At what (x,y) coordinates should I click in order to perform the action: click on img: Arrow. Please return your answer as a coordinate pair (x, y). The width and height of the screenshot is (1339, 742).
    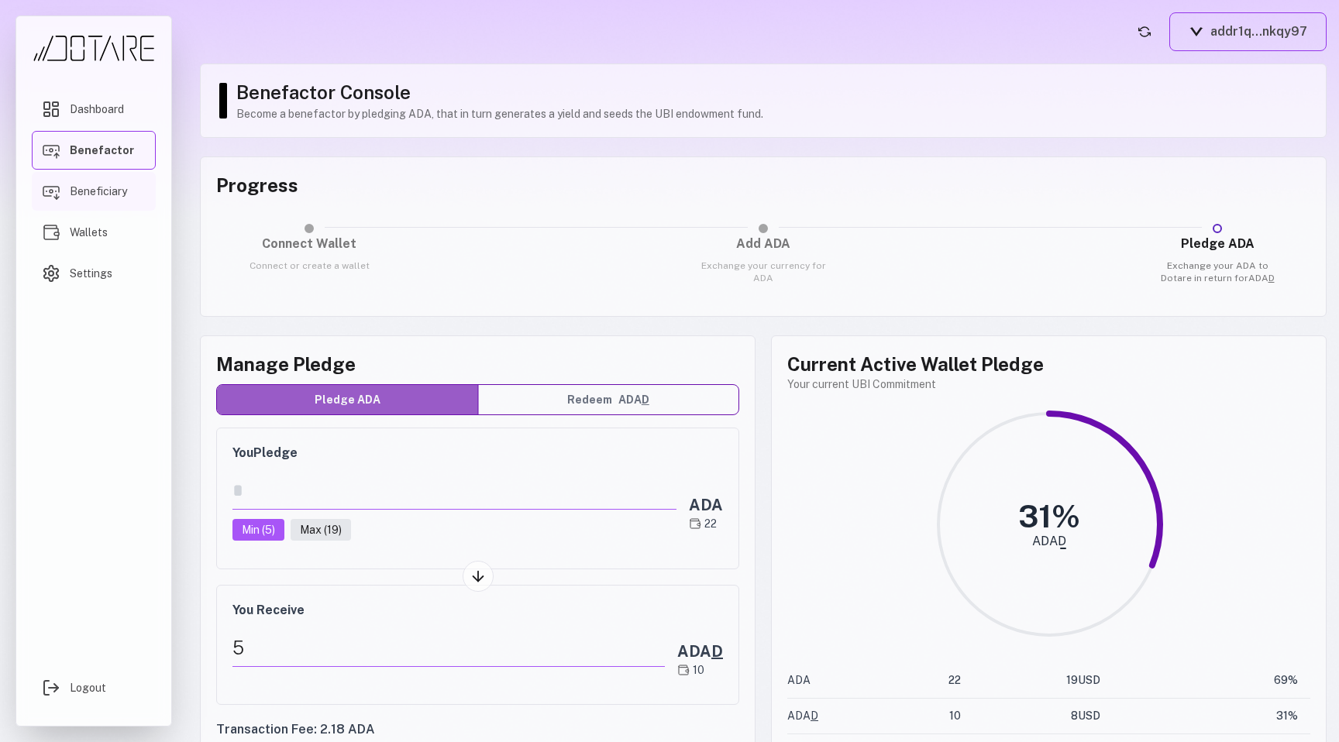
    Looking at the image, I should click on (478, 577).